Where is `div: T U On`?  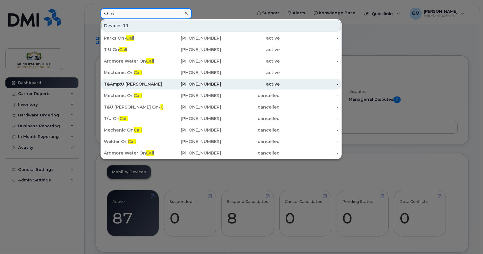 div: T U On is located at coordinates (133, 50).